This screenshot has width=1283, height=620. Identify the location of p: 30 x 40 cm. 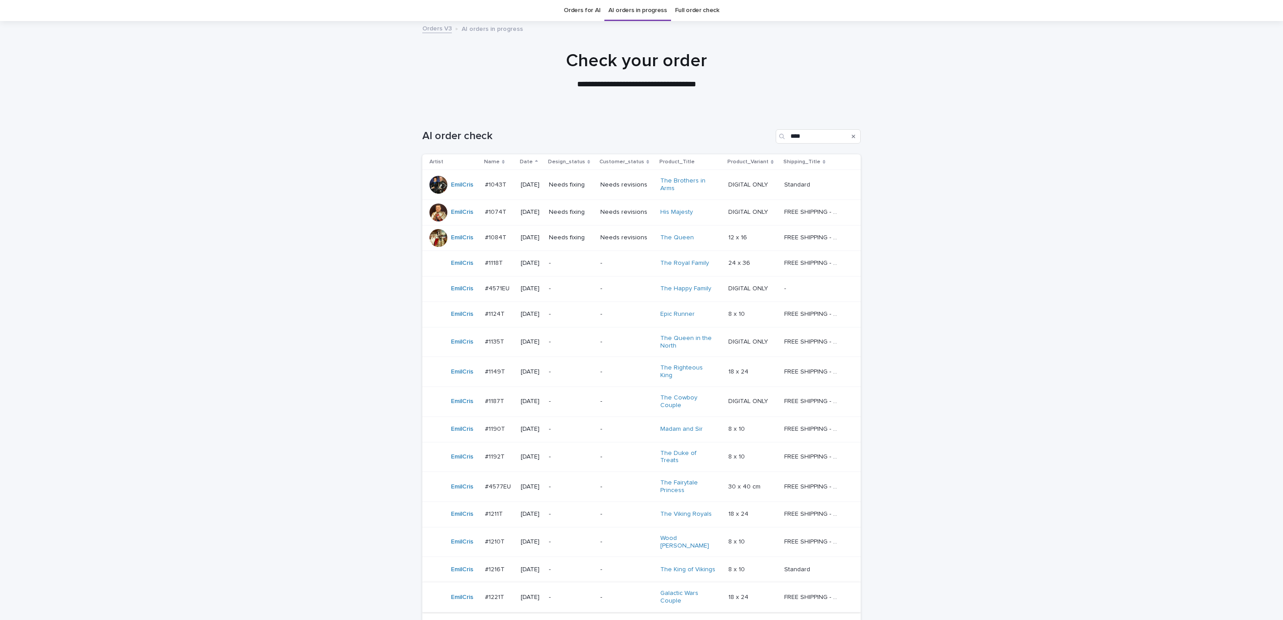
(745, 486).